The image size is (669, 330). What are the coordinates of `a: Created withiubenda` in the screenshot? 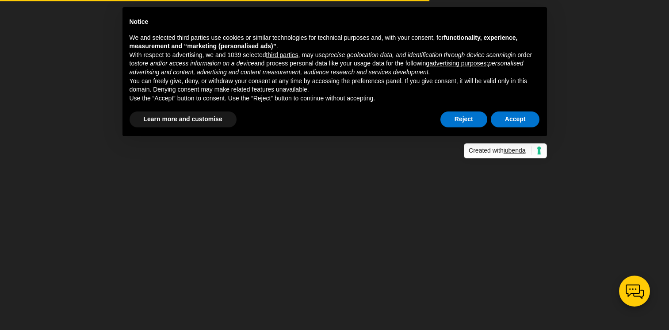 It's located at (505, 151).